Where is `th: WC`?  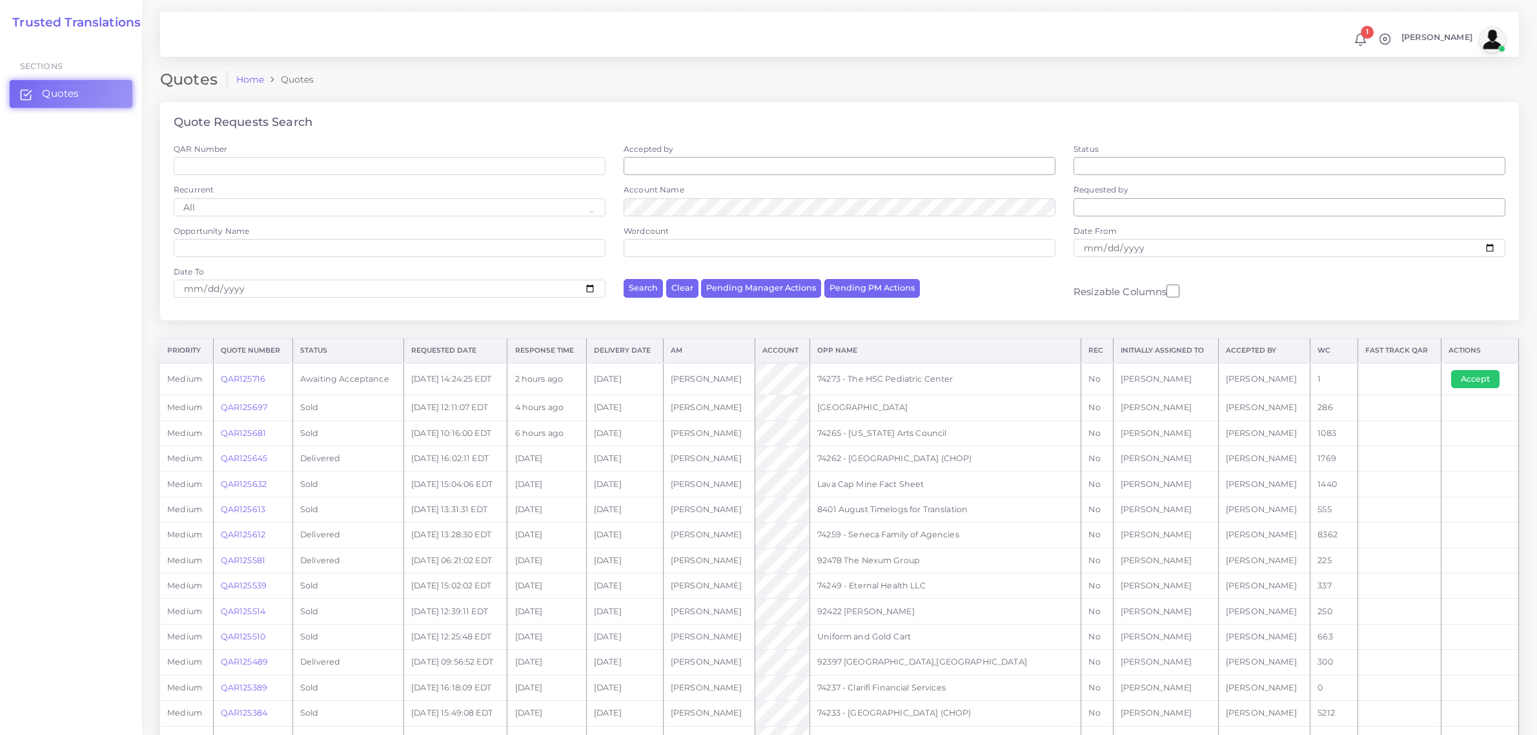
th: WC is located at coordinates (1334, 350).